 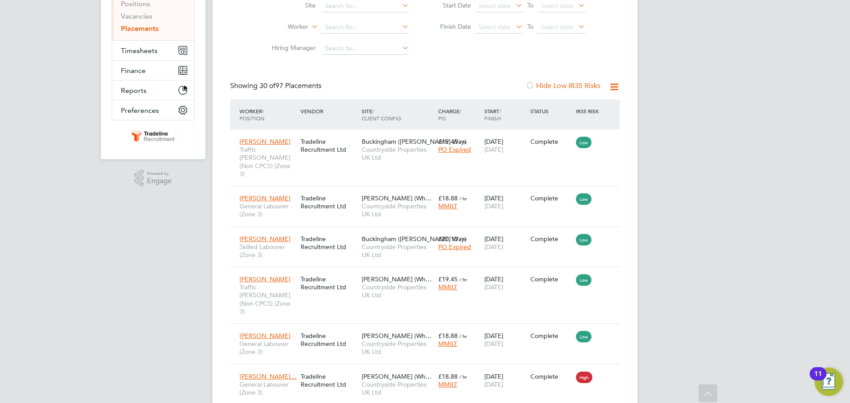 What do you see at coordinates (290, 86) in the screenshot?
I see `span: 97 Placements` at bounding box center [290, 86].